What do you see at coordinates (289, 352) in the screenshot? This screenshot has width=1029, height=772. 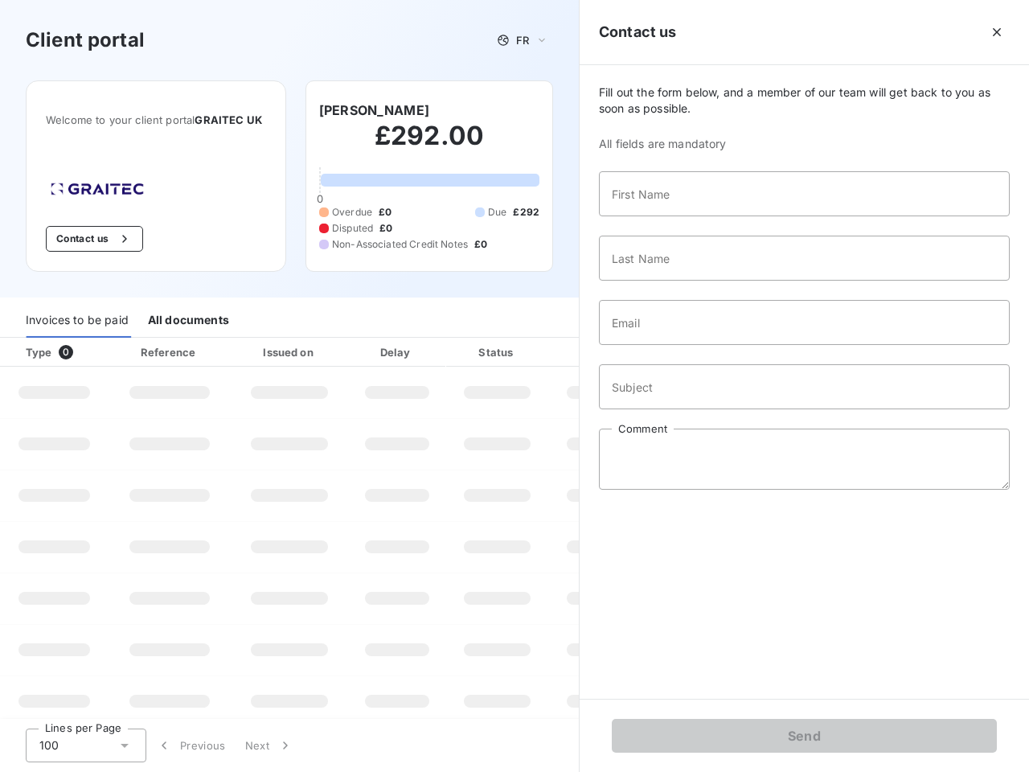 I see `div: Issued on` at bounding box center [289, 352].